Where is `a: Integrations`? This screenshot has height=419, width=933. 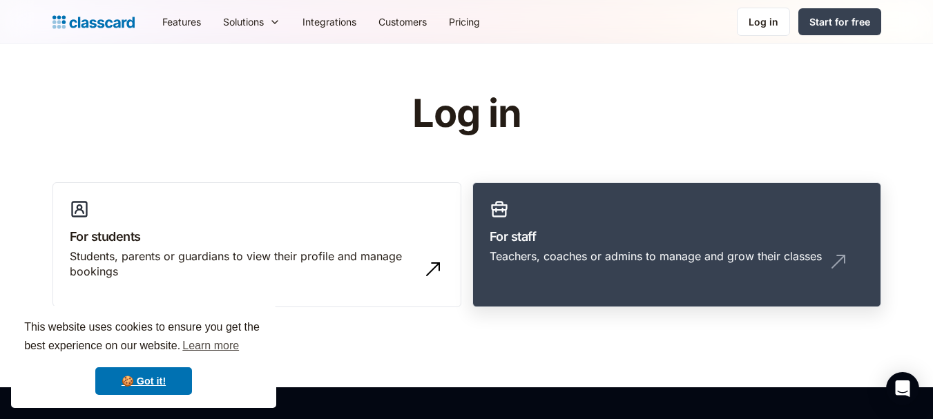 a: Integrations is located at coordinates (329, 21).